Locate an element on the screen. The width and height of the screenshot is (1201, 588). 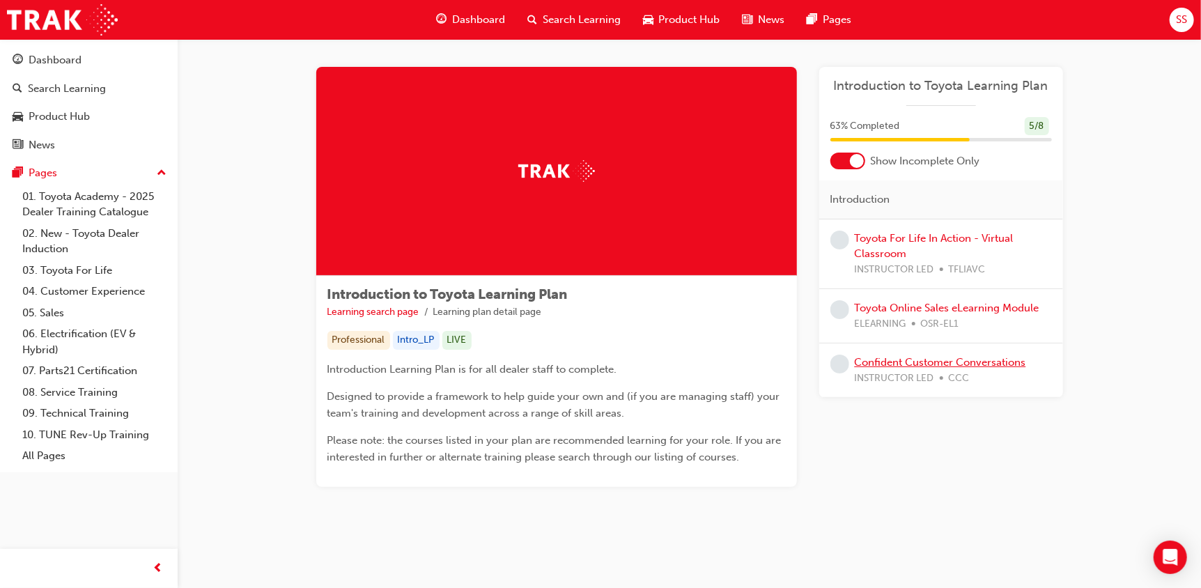
a: search-iconSearch Learning is located at coordinates (574, 20).